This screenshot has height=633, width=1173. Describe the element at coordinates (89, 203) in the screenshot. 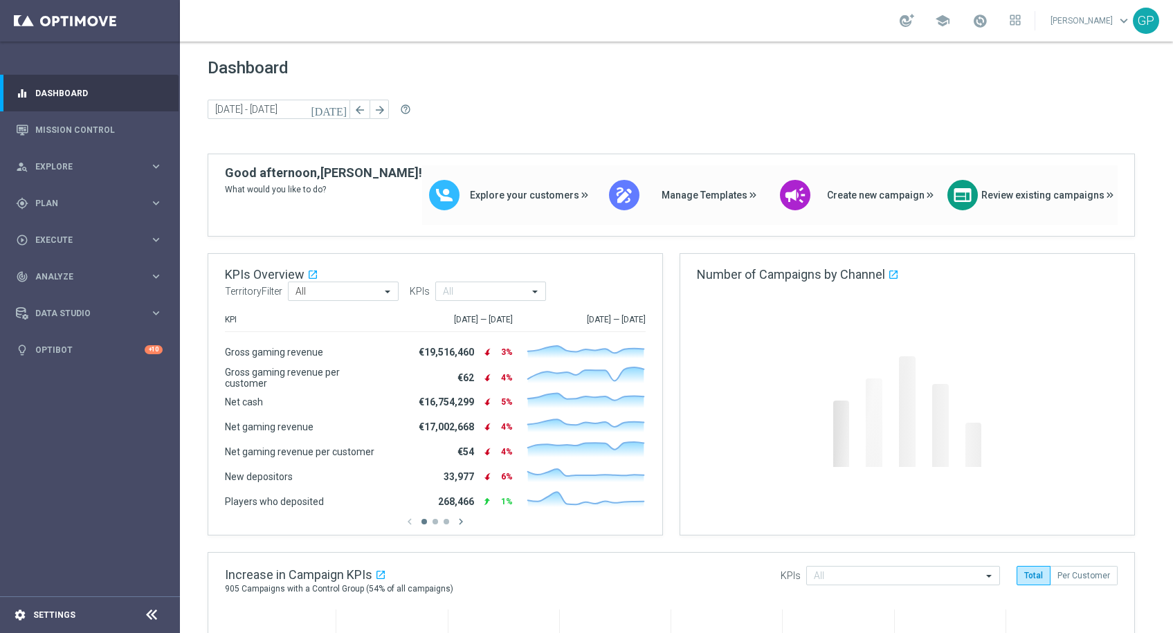

I see `button: gps_fixed Plan keyboard_arrow_right` at that location.